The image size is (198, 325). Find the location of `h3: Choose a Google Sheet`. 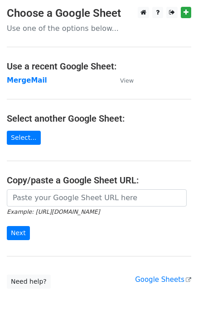

h3: Choose a Google Sheet is located at coordinates (99, 13).